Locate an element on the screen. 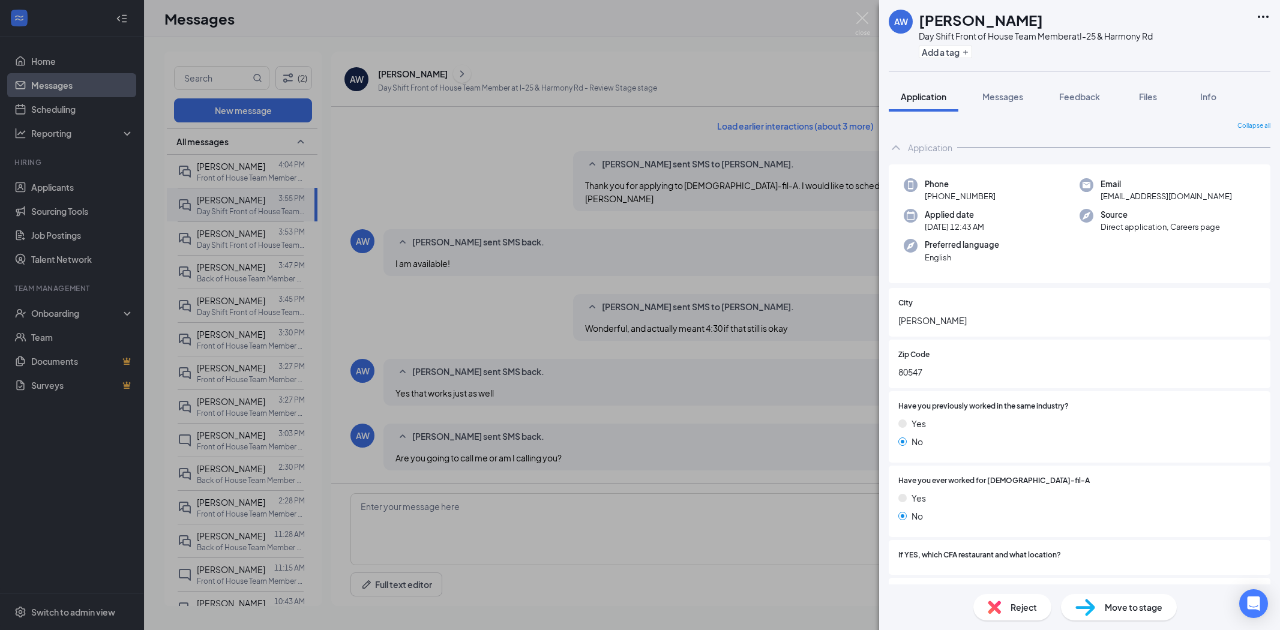 The height and width of the screenshot is (630, 1280). span: If YES, which CFA restaurant and what location? is located at coordinates (979, 555).